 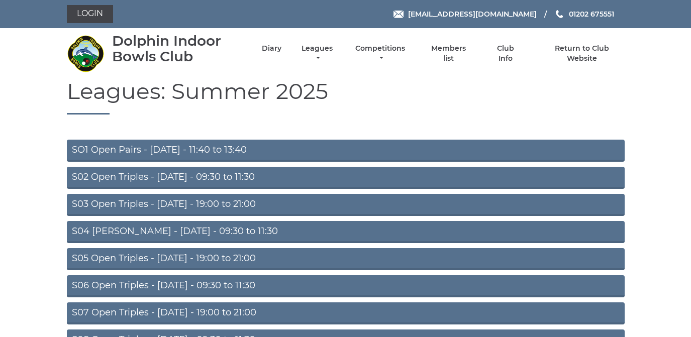 I want to click on img: Dolphin Indoor Bowls Club, so click(x=85, y=53).